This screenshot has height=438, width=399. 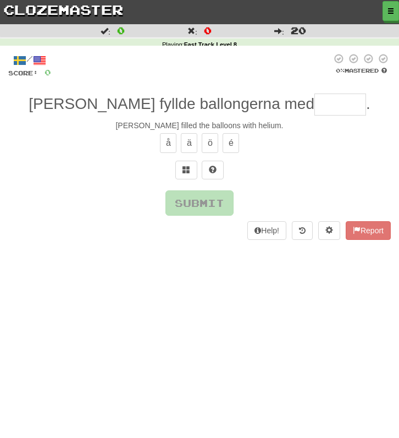 What do you see at coordinates (267, 230) in the screenshot?
I see `button: Help!` at bounding box center [267, 230].